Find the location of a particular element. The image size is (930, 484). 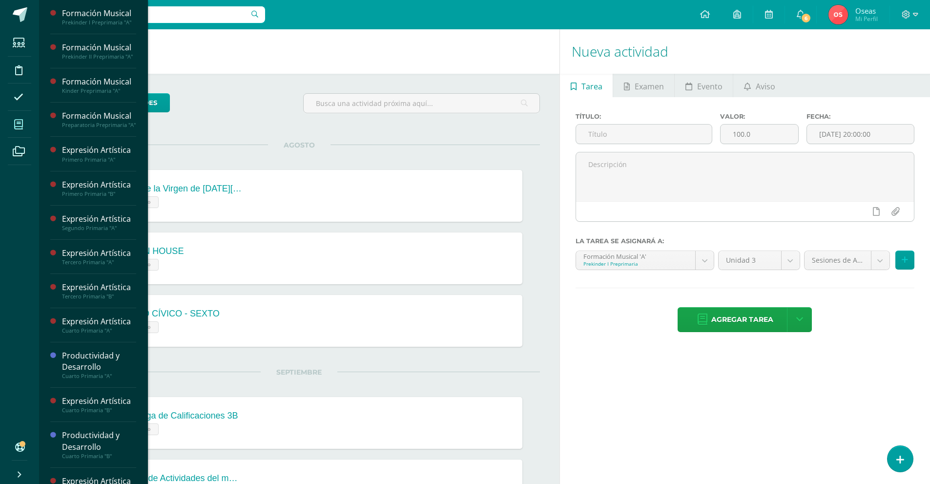

a: Expresión ArtísticaPrimero Primaria "A" is located at coordinates (99, 153).